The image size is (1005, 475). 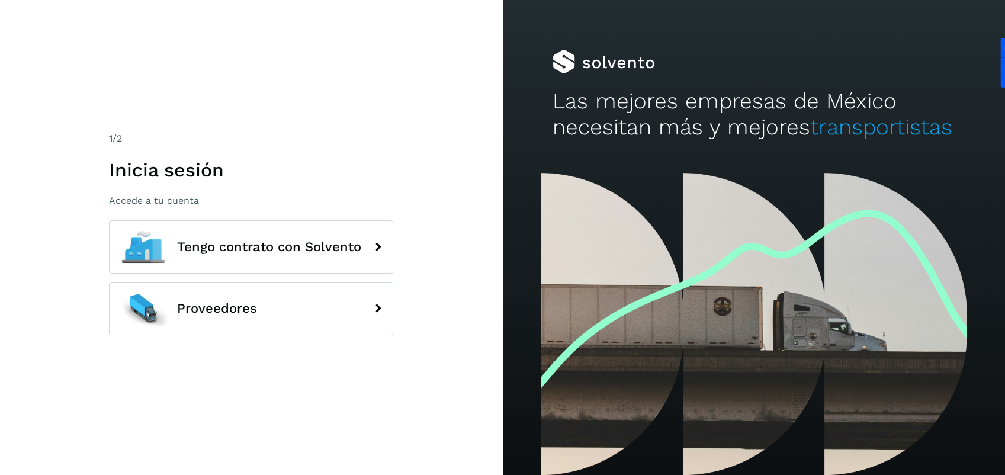 What do you see at coordinates (251, 247) in the screenshot?
I see `button: Tengo contrato con Solvento` at bounding box center [251, 247].